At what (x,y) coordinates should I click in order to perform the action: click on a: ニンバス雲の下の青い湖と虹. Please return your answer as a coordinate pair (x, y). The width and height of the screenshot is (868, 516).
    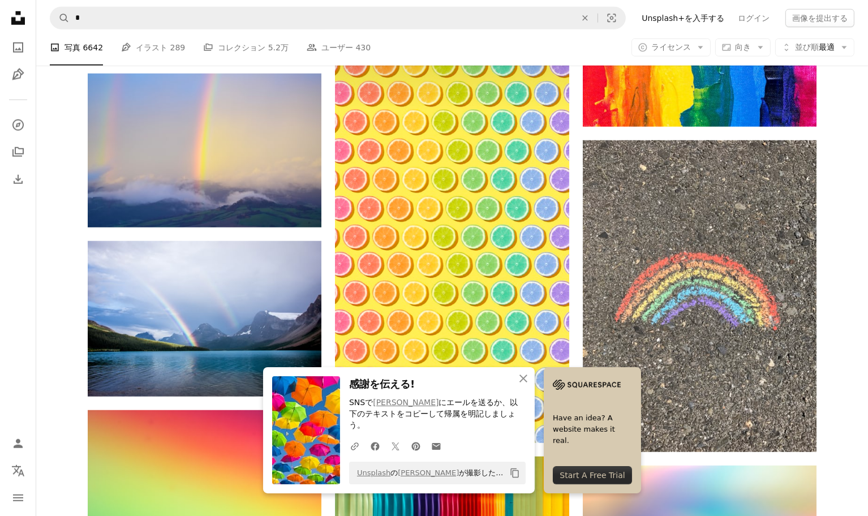
    Looking at the image, I should click on (204, 319).